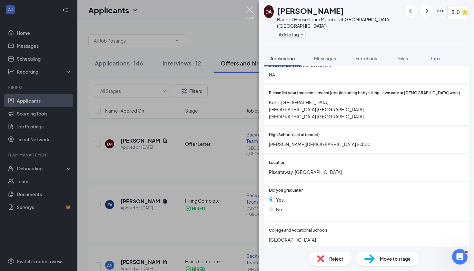 This screenshot has width=474, height=271. Describe the element at coordinates (286, 190) in the screenshot. I see `span: Did you graduate?` at that location.